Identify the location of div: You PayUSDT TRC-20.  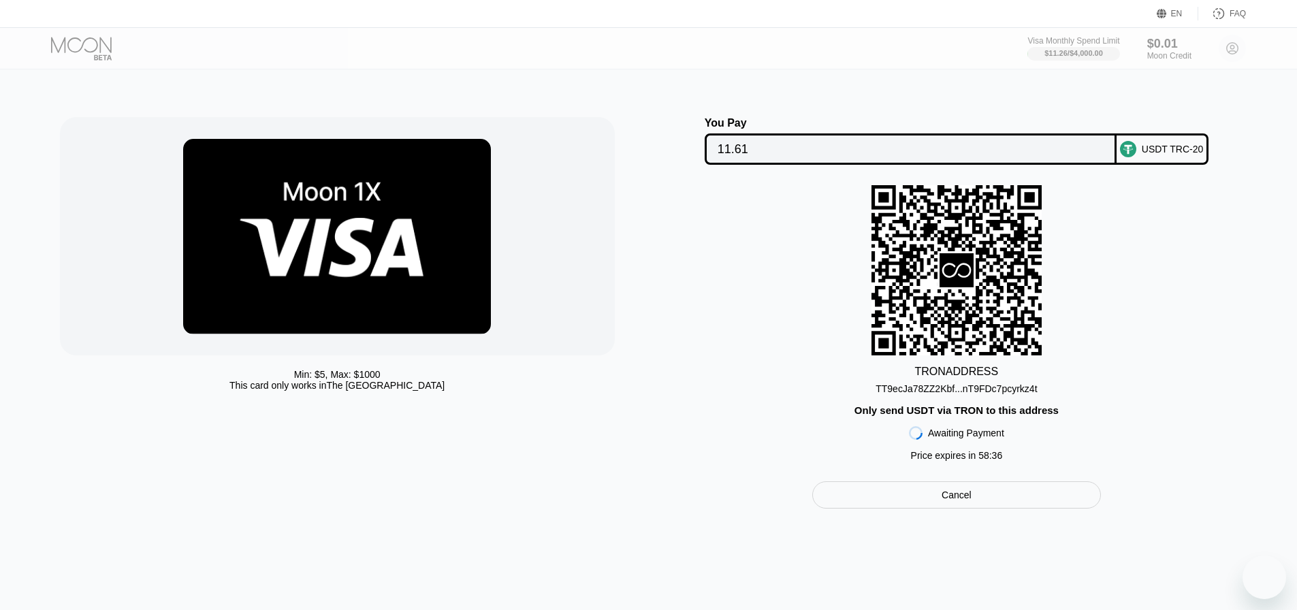
(957, 141).